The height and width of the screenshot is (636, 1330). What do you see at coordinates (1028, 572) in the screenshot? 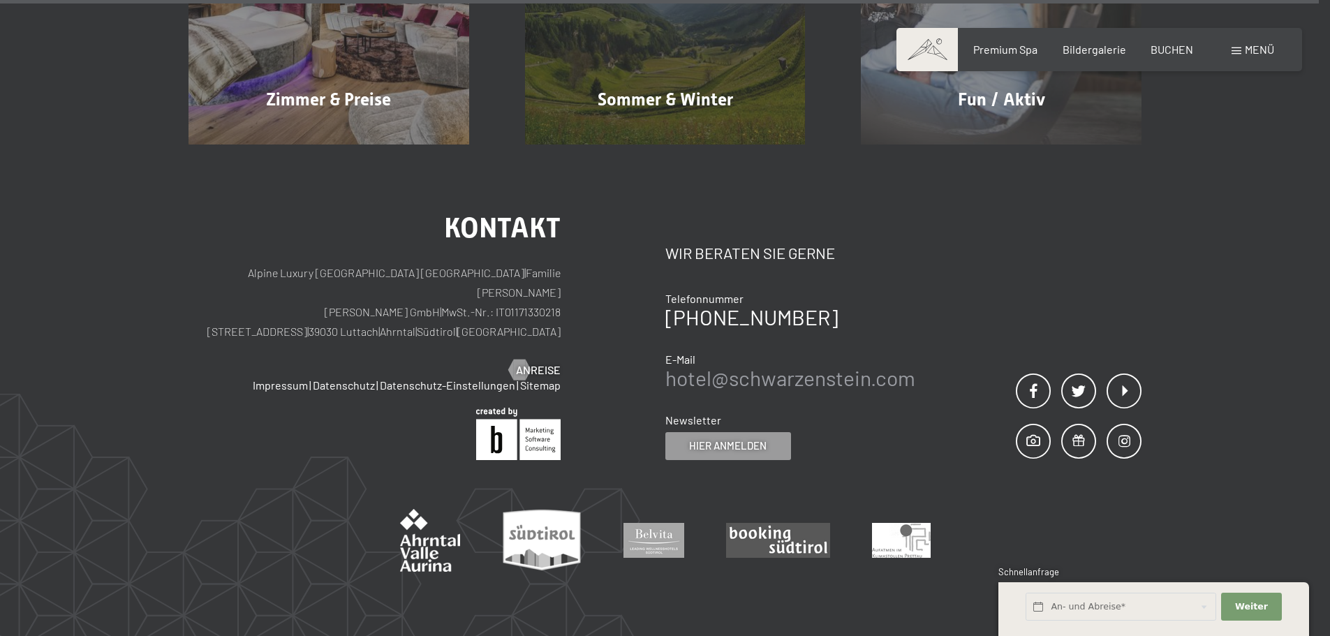
I see `span: Schnellanfrage` at bounding box center [1028, 572].